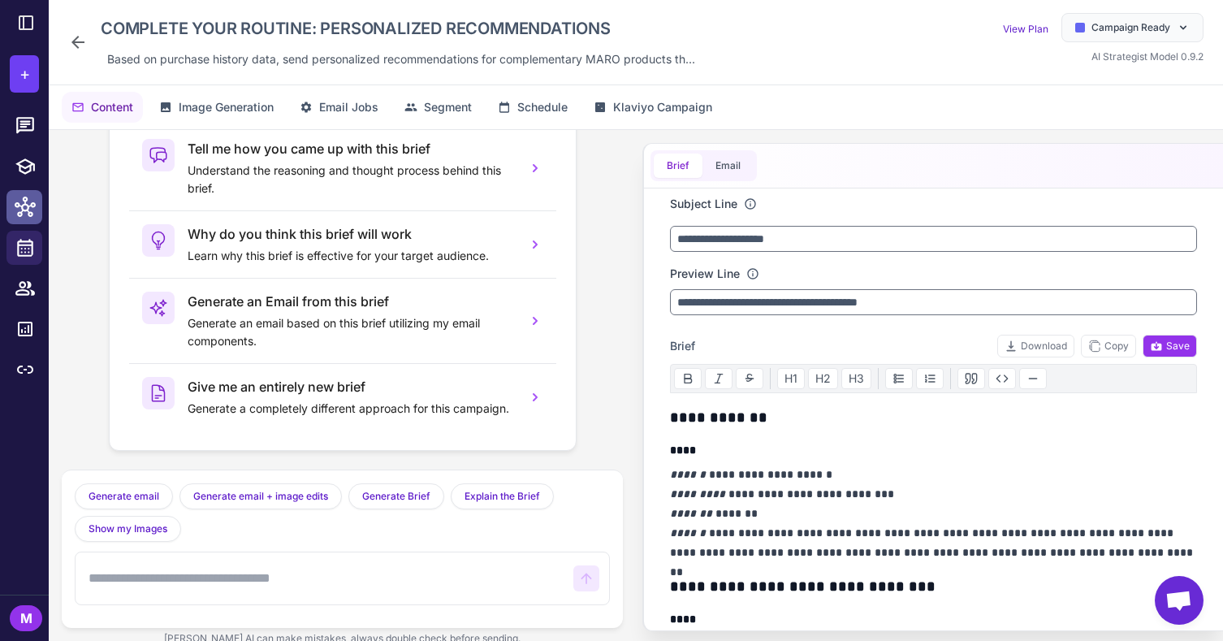  What do you see at coordinates (398, 28) in the screenshot?
I see `div: Click to edit campaign name` at bounding box center [398, 28].